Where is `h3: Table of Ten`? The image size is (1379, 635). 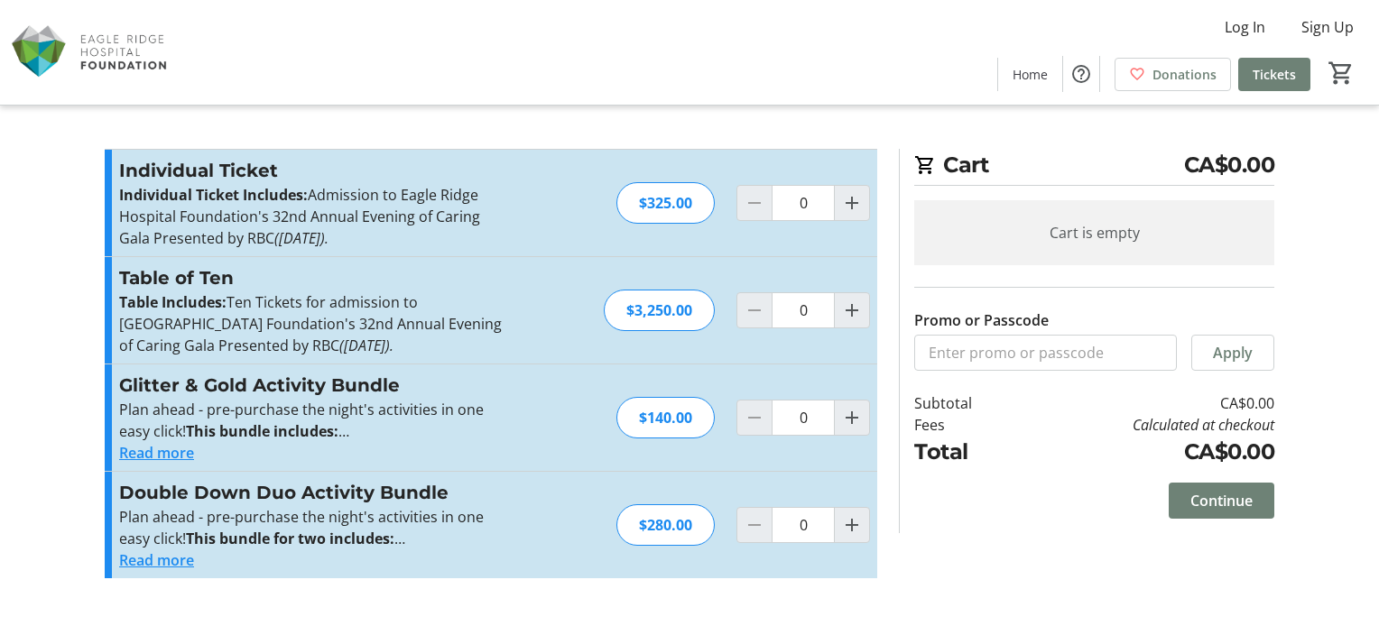
h3: Table of Ten is located at coordinates (316, 278).